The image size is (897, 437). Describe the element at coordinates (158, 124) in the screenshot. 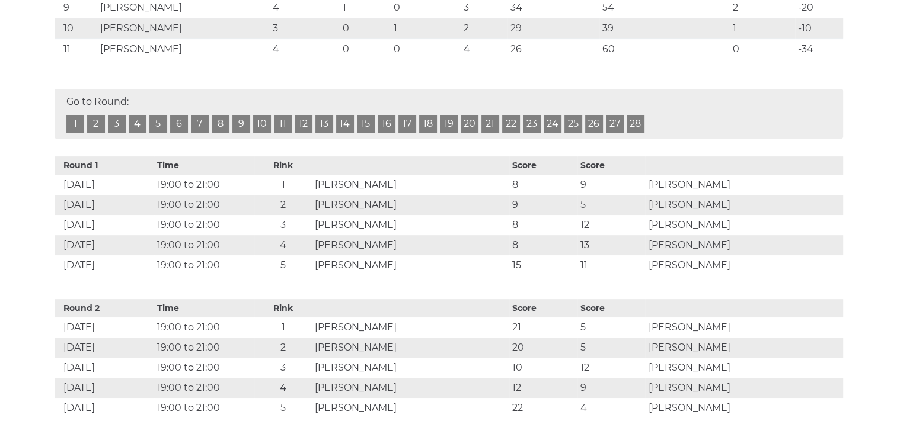

I see `a: 5` at that location.